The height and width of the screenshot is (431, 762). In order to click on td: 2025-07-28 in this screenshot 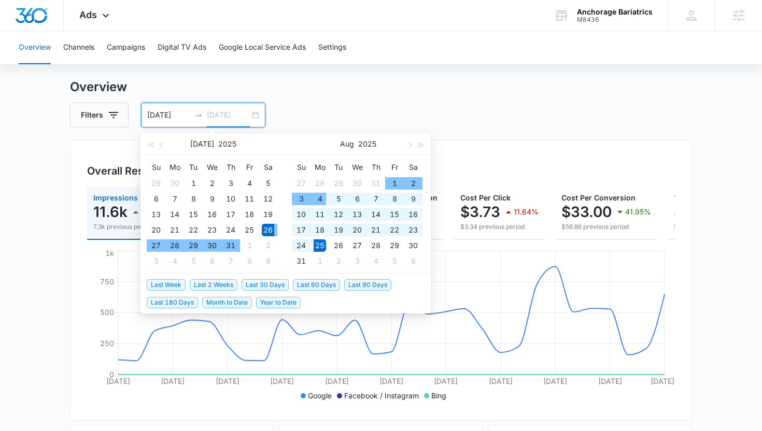, I will do `click(320, 183)`.